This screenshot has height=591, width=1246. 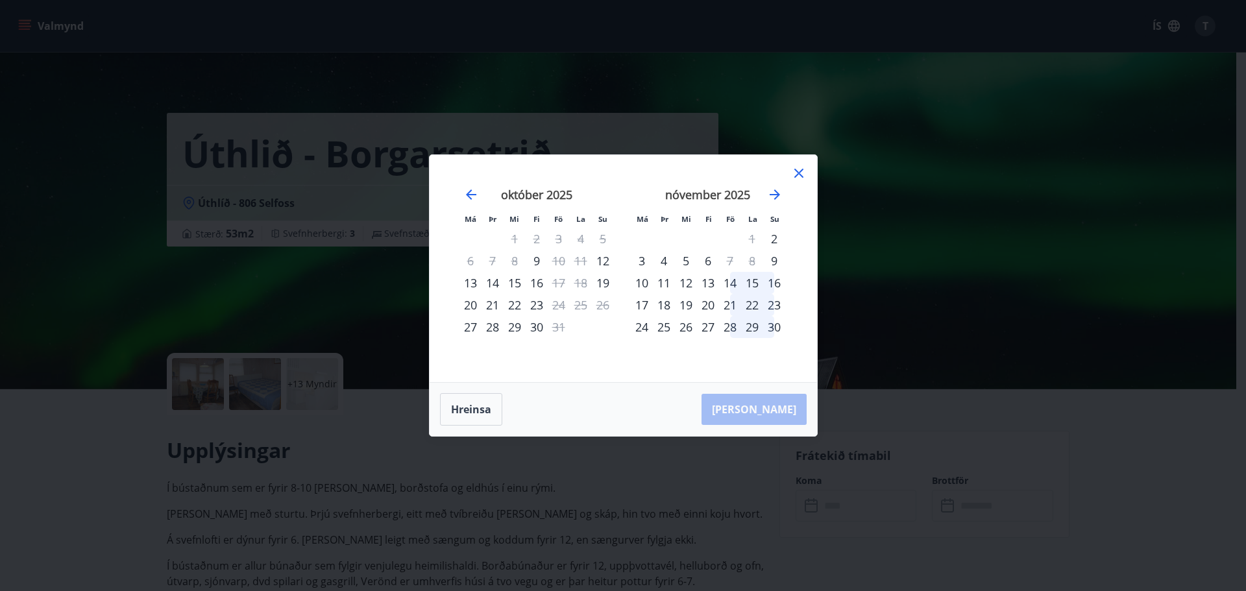 What do you see at coordinates (686, 327) in the screenshot?
I see `div: 26` at bounding box center [686, 327].